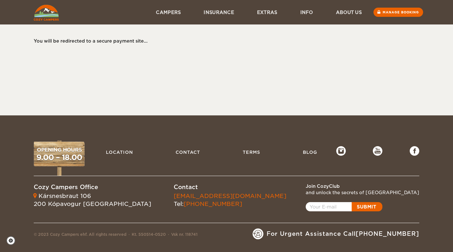  What do you see at coordinates (362, 186) in the screenshot?
I see `div: Join CozyClub` at bounding box center [362, 186].